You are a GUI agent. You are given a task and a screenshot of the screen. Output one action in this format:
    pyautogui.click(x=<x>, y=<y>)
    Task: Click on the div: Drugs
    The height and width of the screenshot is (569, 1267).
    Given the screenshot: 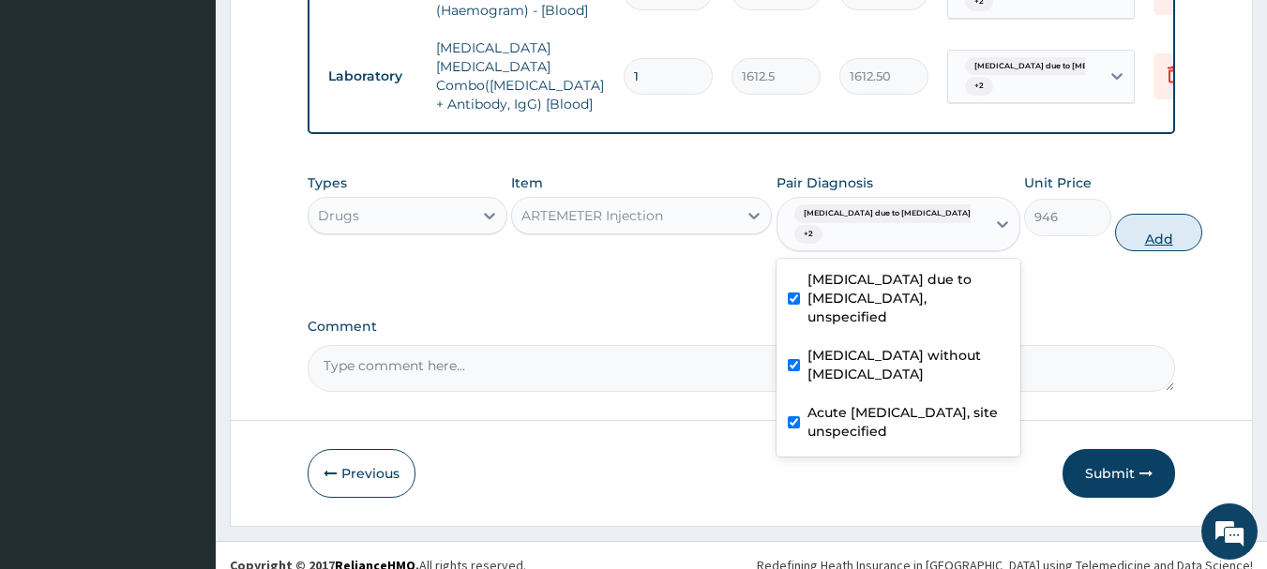 What is the action you would take?
    pyautogui.click(x=339, y=216)
    